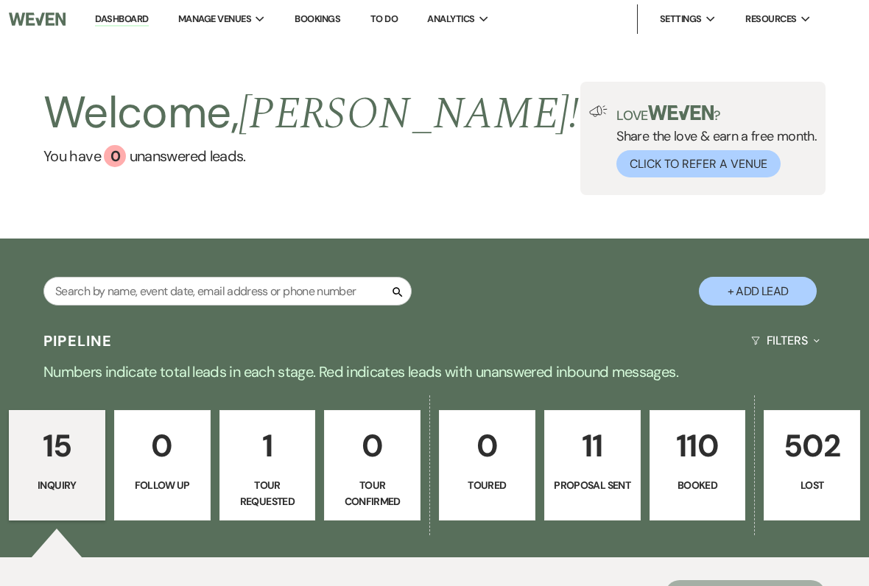  What do you see at coordinates (372, 465) in the screenshot?
I see `a: 0Tour Confirmed` at bounding box center [372, 465].